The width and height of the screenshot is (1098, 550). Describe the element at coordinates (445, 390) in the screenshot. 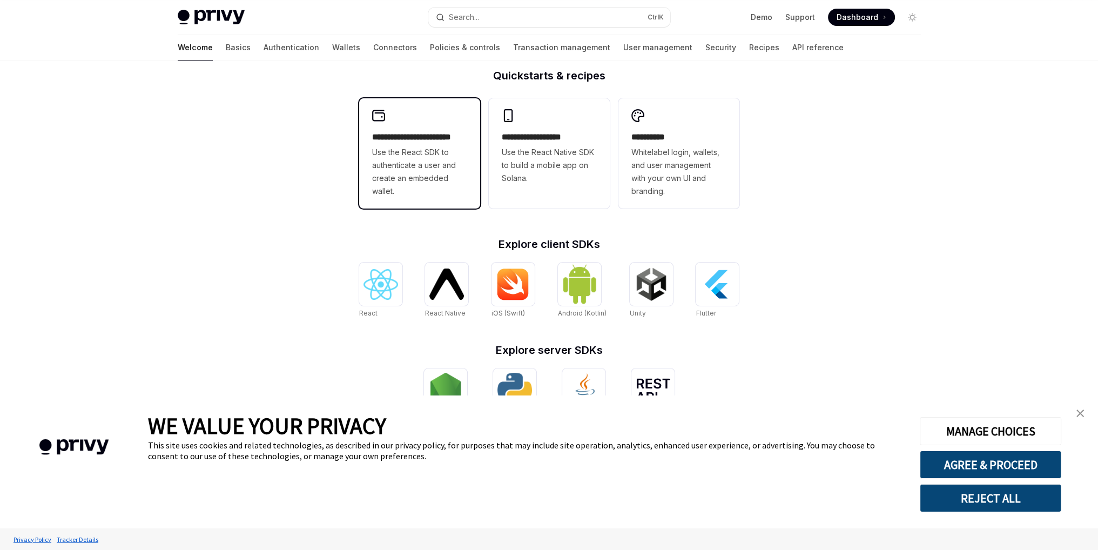

I see `img: NodeJS` at that location.